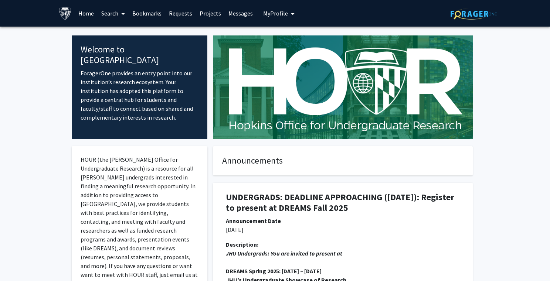 The image size is (550, 281). Describe the element at coordinates (343, 221) in the screenshot. I see `div: Announcement Date` at that location.